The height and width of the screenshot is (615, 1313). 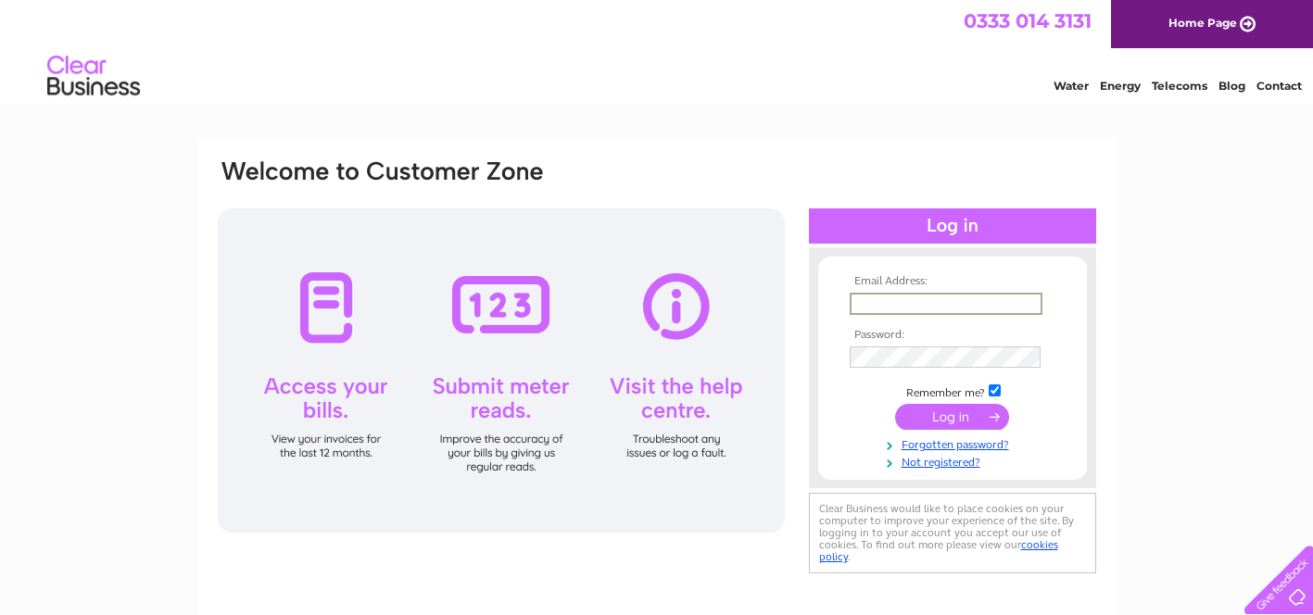 What do you see at coordinates (952, 335) in the screenshot?
I see `th: Password:` at bounding box center [952, 335].